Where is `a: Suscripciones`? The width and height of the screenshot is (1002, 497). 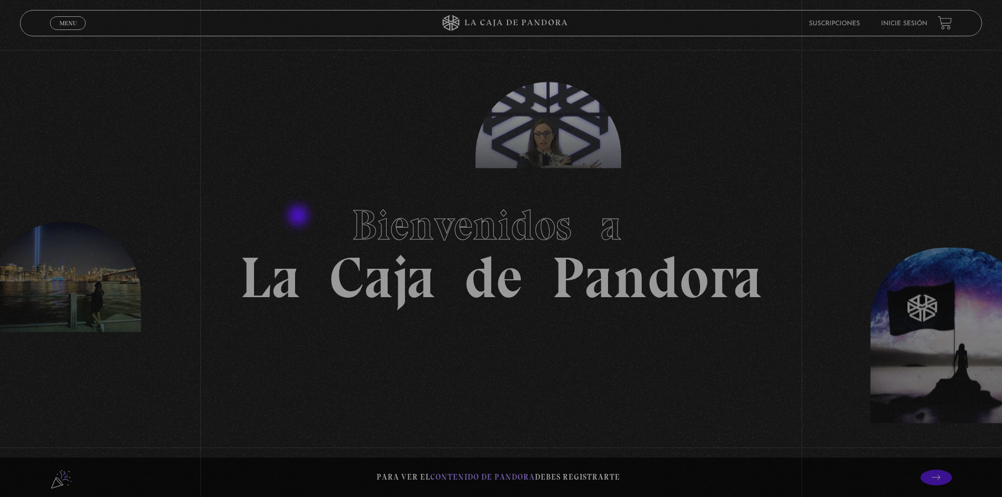 a: Suscripciones is located at coordinates (834, 24).